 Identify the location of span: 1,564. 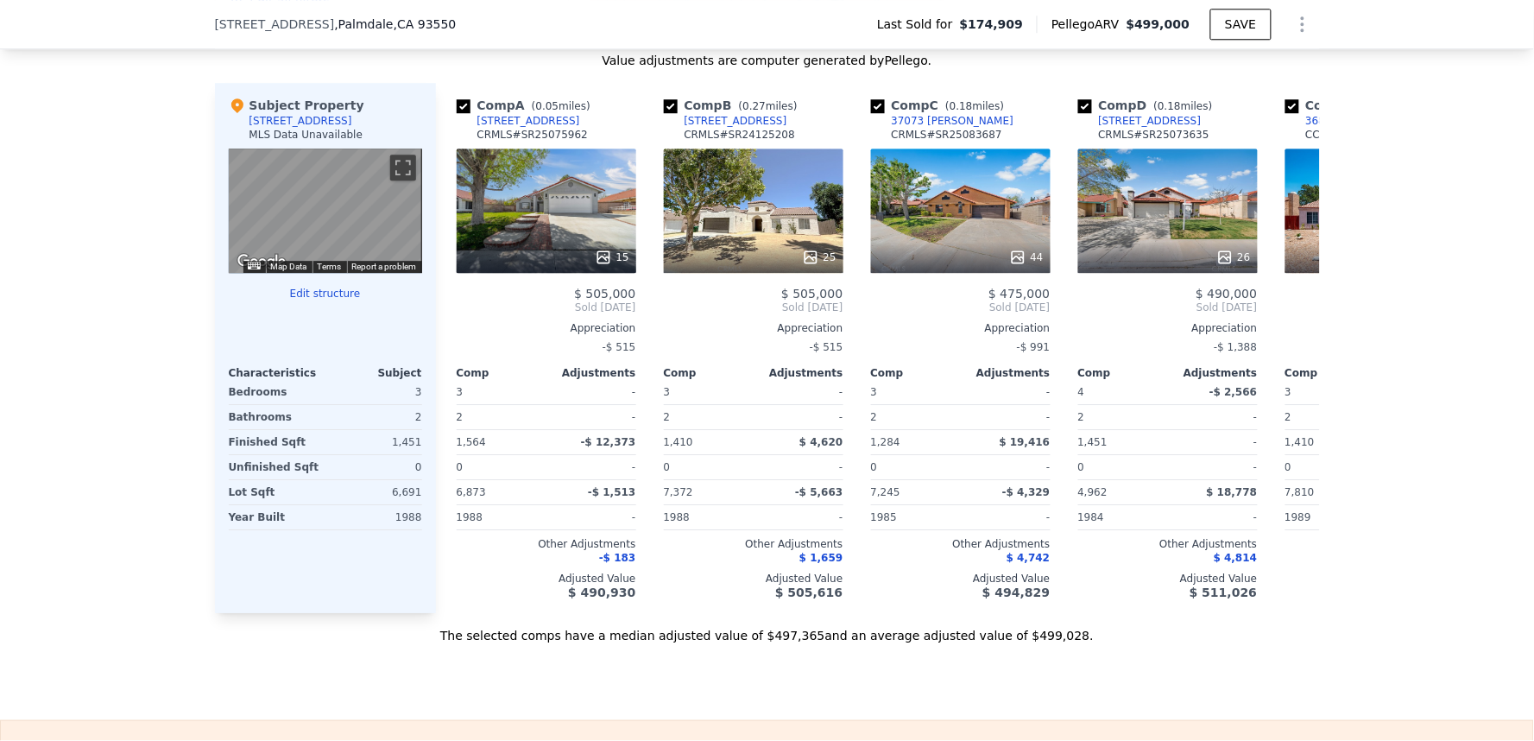
(471, 442).